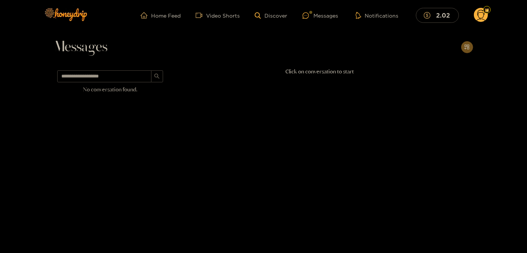 The image size is (527, 253). Describe the element at coordinates (81, 47) in the screenshot. I see `span: Messages` at that location.